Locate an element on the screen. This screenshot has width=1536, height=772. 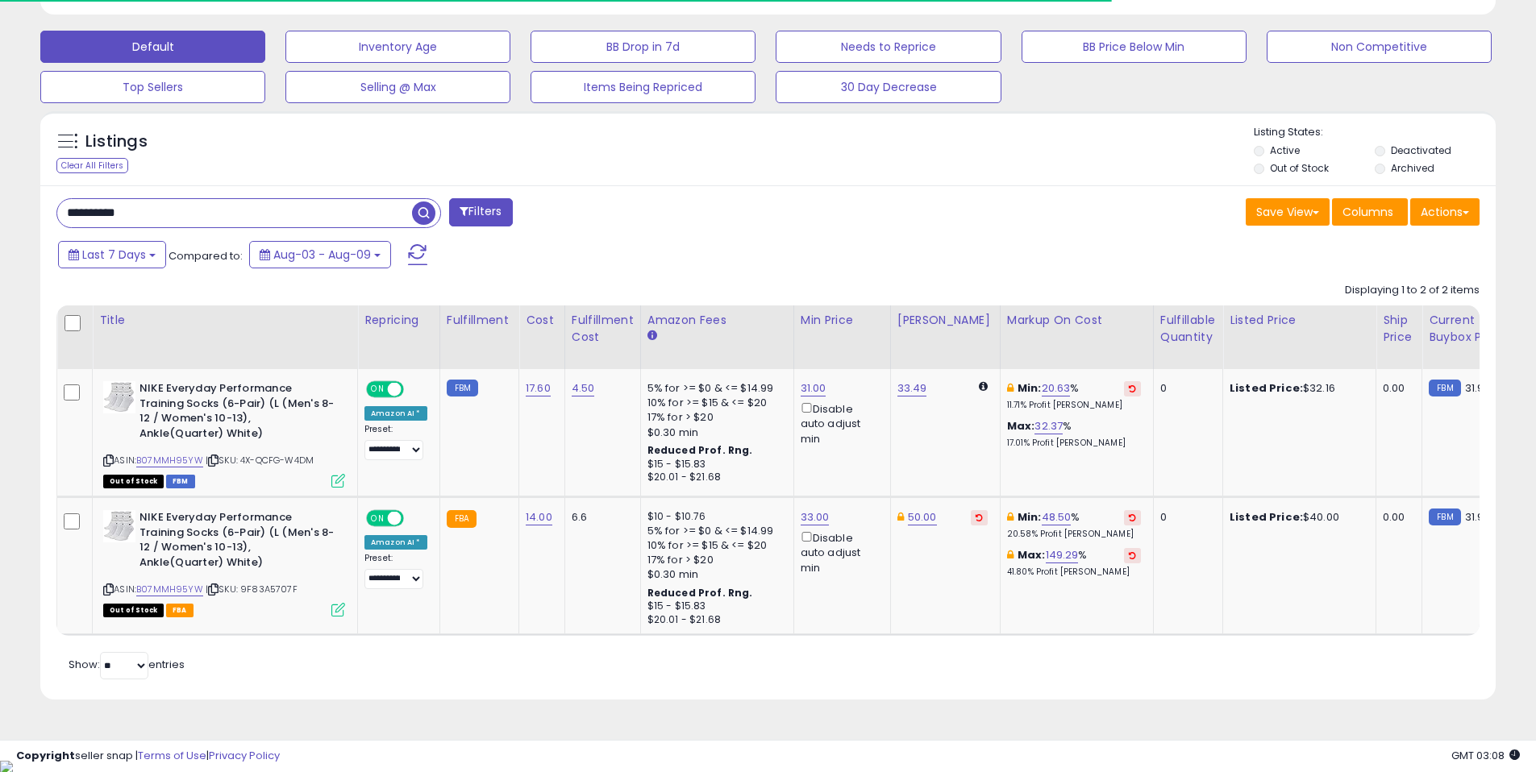
div: ASIN: is located at coordinates (224, 563).